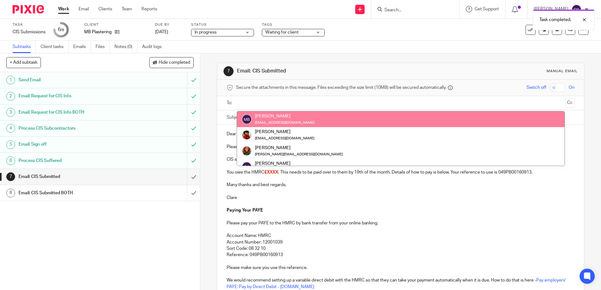  Describe the element at coordinates (555, 20) in the screenshot. I see `p: Task completed.` at that location.